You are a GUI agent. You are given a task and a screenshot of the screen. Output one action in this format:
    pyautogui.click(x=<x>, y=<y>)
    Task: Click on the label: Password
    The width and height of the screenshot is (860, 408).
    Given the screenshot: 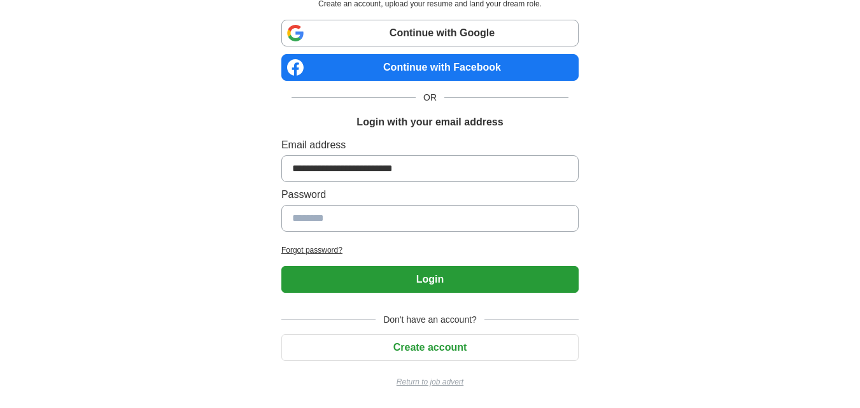 What is the action you would take?
    pyautogui.click(x=430, y=195)
    